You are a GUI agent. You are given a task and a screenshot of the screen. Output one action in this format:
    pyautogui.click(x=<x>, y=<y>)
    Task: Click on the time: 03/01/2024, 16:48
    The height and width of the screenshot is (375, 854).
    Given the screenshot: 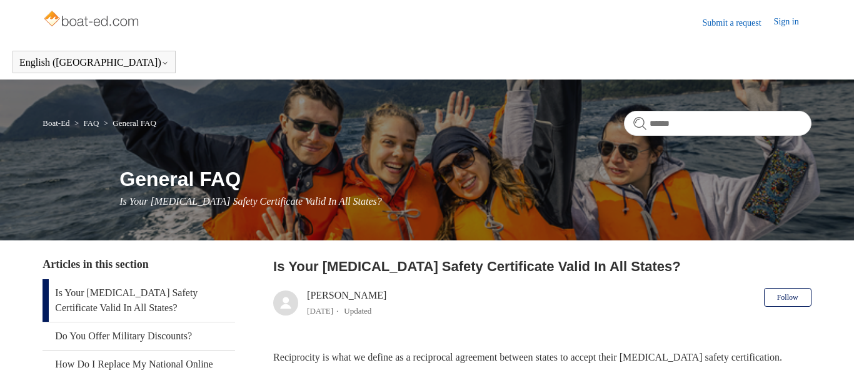 What is the action you would take?
    pyautogui.click(x=320, y=310)
    